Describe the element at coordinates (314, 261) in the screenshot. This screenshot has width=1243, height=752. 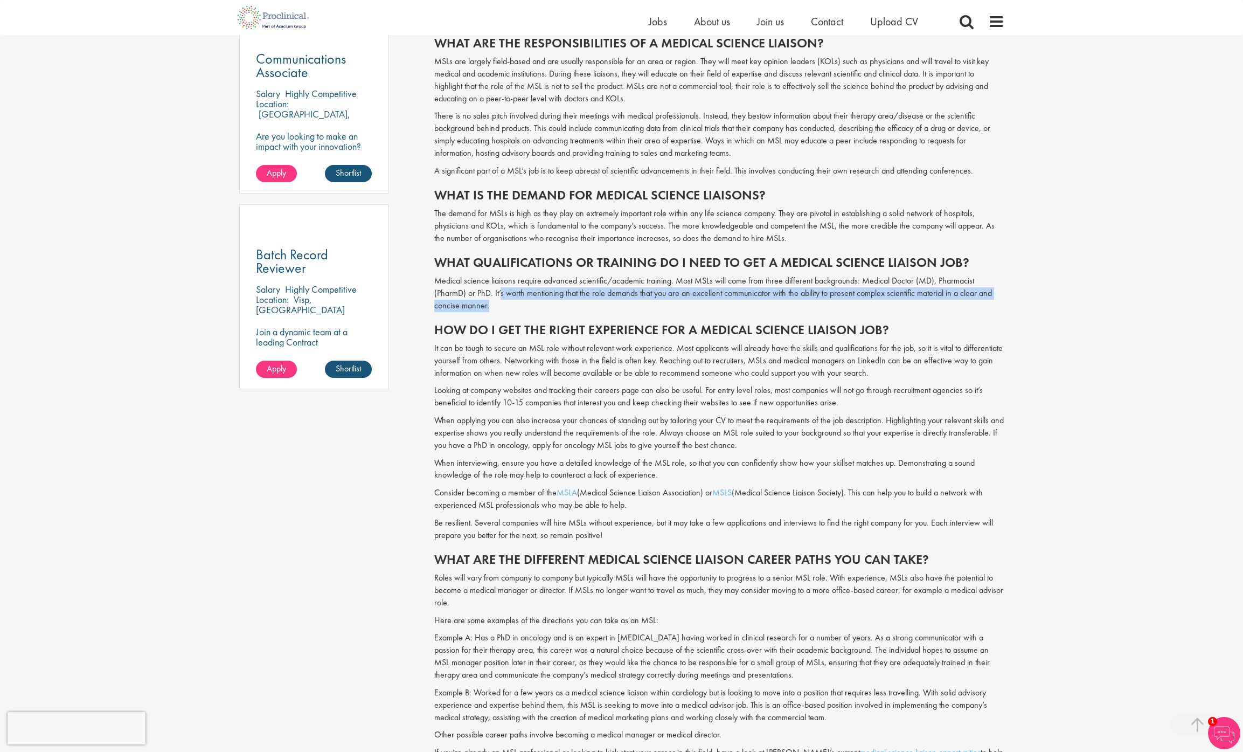
I see `a: Batch Record Reviewer` at that location.